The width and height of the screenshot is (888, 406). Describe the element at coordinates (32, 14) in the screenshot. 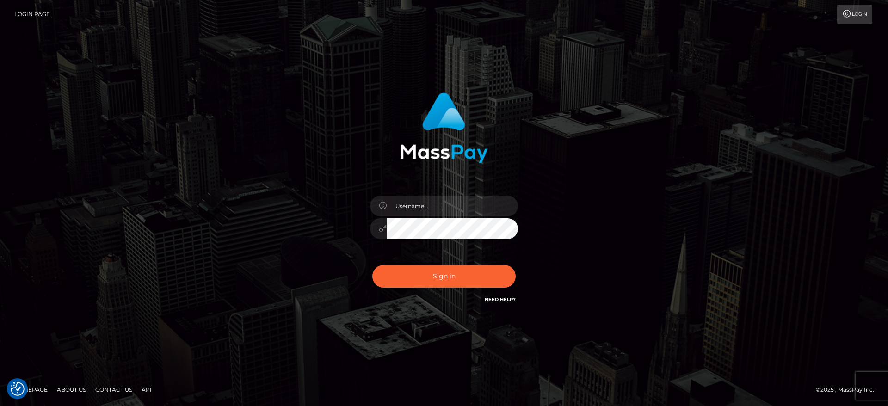

I see `a: Login Page` at that location.